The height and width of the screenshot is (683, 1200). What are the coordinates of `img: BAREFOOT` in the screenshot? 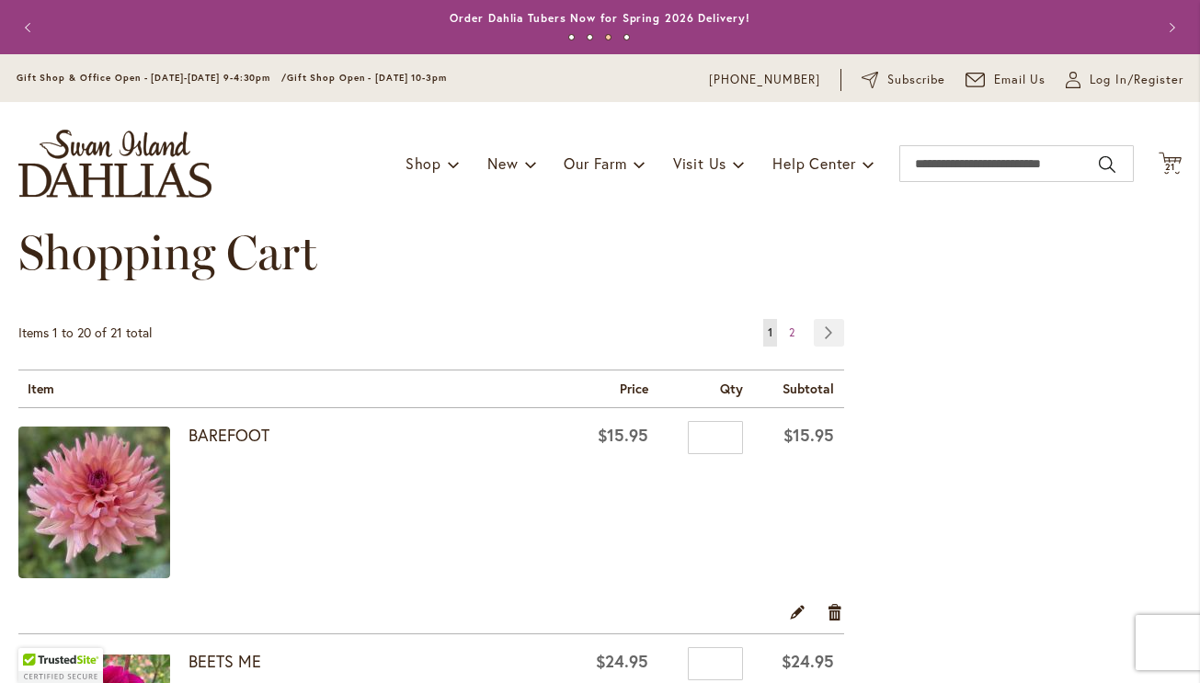 It's located at (94, 502).